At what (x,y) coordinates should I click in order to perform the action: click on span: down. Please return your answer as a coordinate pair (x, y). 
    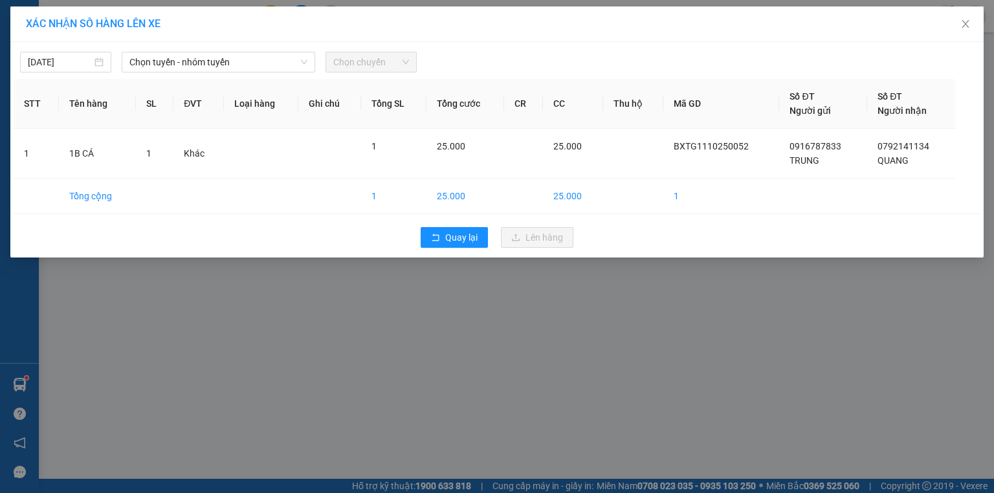
    Looking at the image, I should click on (304, 62).